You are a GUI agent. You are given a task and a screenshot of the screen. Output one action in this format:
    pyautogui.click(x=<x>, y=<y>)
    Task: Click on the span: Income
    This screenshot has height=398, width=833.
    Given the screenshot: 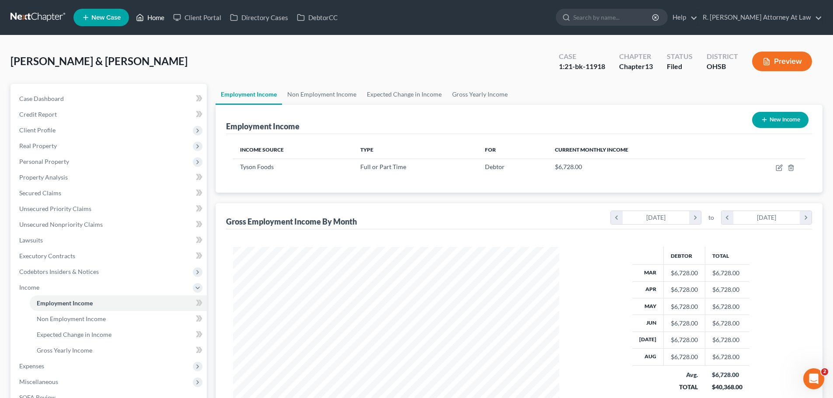 What is the action you would take?
    pyautogui.click(x=29, y=287)
    